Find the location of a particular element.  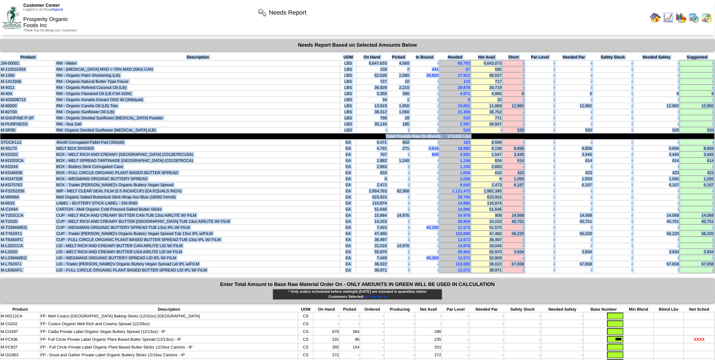

td: M-SP95 is located at coordinates (28, 130).